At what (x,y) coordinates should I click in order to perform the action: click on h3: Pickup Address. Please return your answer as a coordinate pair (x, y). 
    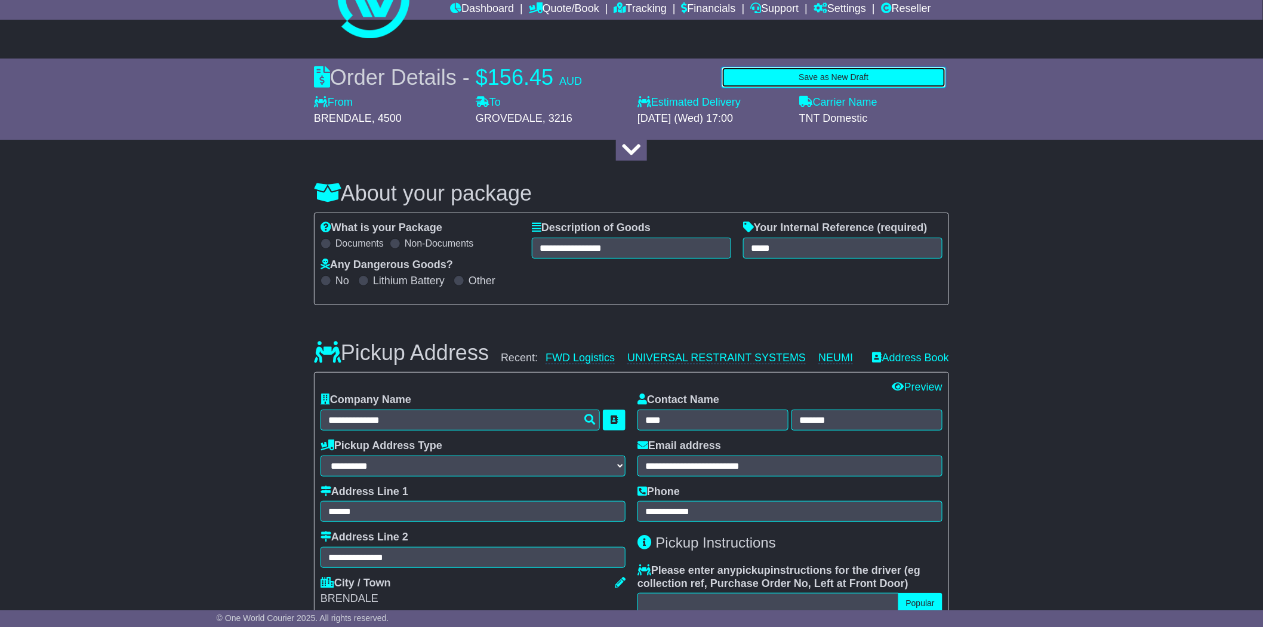
    Looking at the image, I should click on (401, 353).